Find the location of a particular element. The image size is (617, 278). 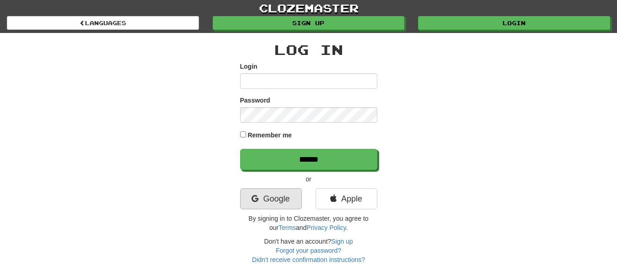

label: Remember me is located at coordinates (270, 135).